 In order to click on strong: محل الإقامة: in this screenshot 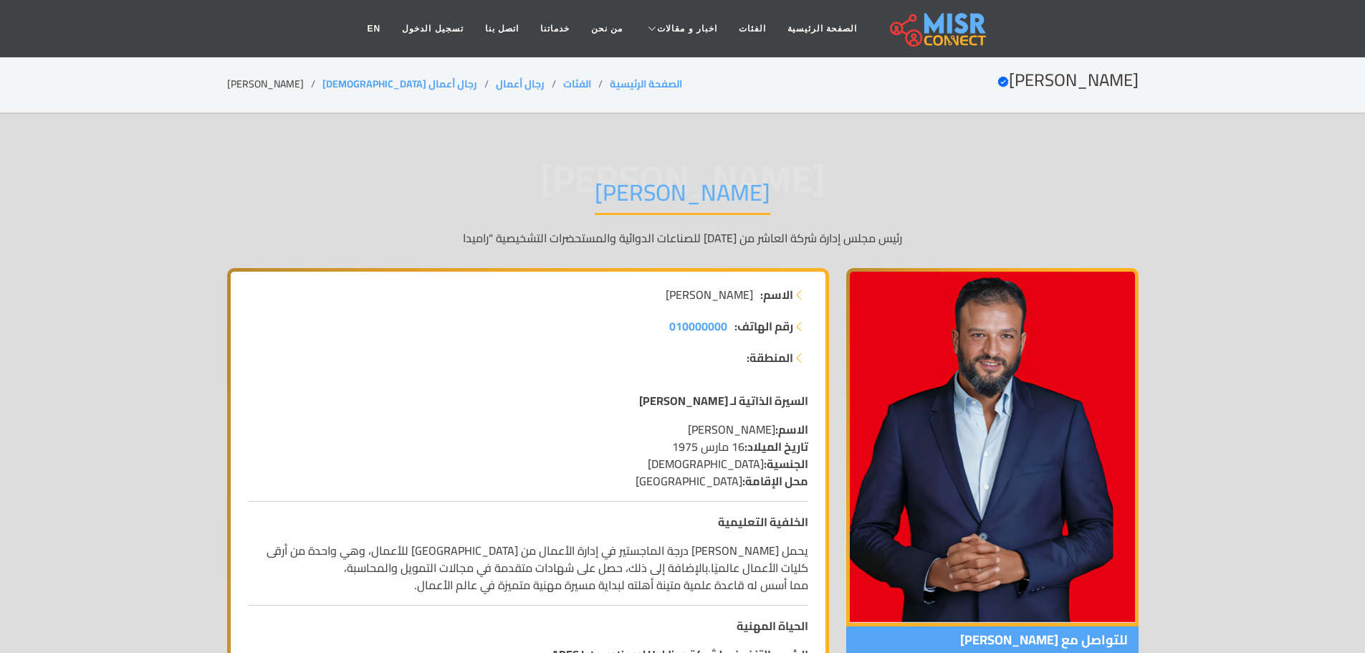, I will do `click(775, 481)`.